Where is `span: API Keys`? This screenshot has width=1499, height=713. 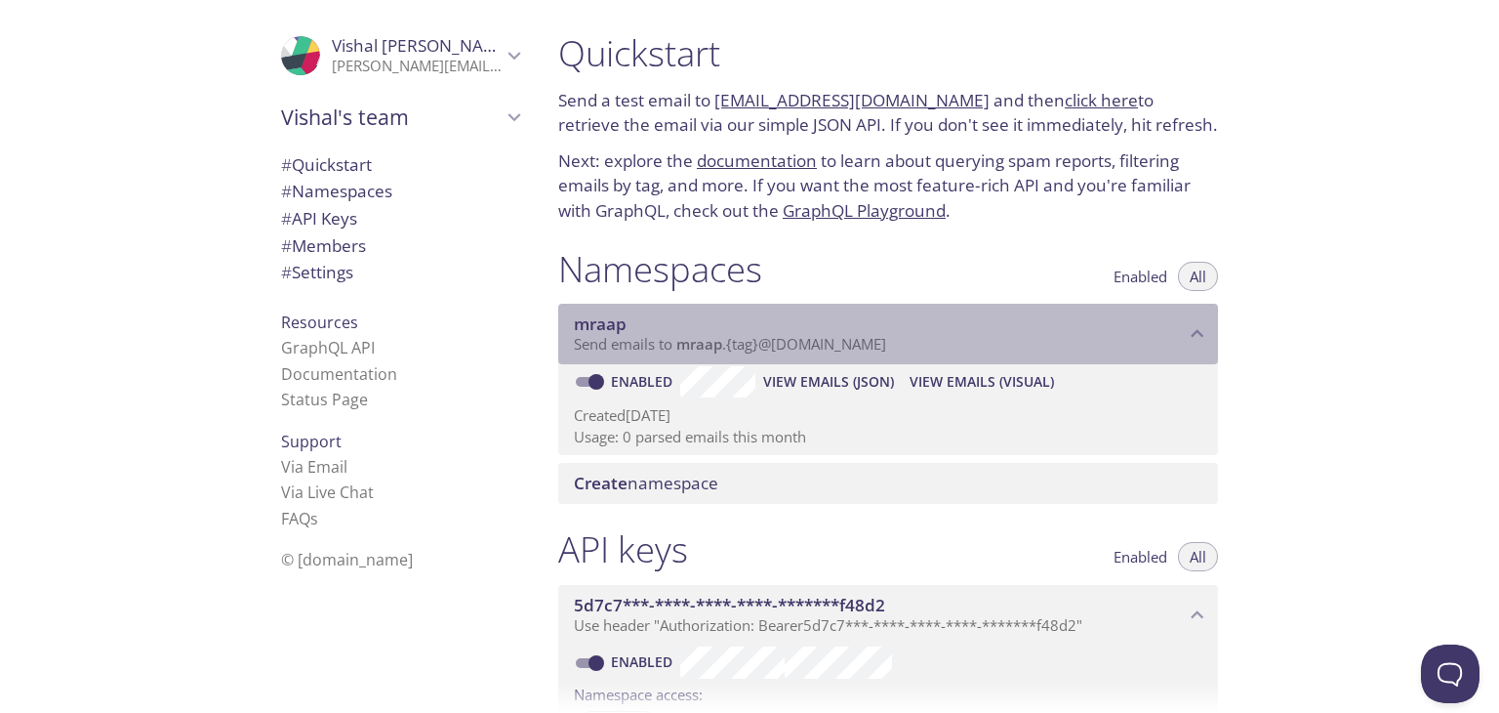
span: API Keys is located at coordinates (319, 218).